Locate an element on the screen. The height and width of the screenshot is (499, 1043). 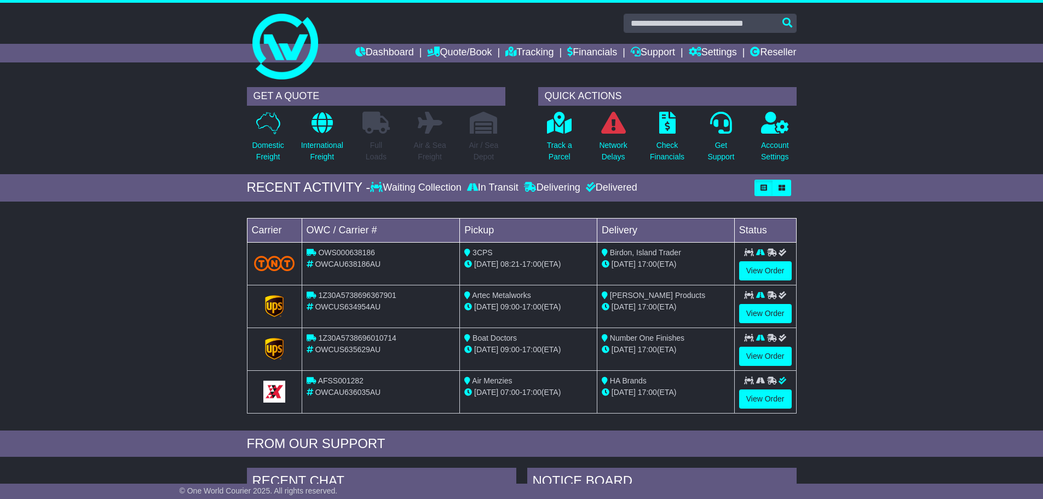
p: Air & Sea Freight is located at coordinates (430, 151).